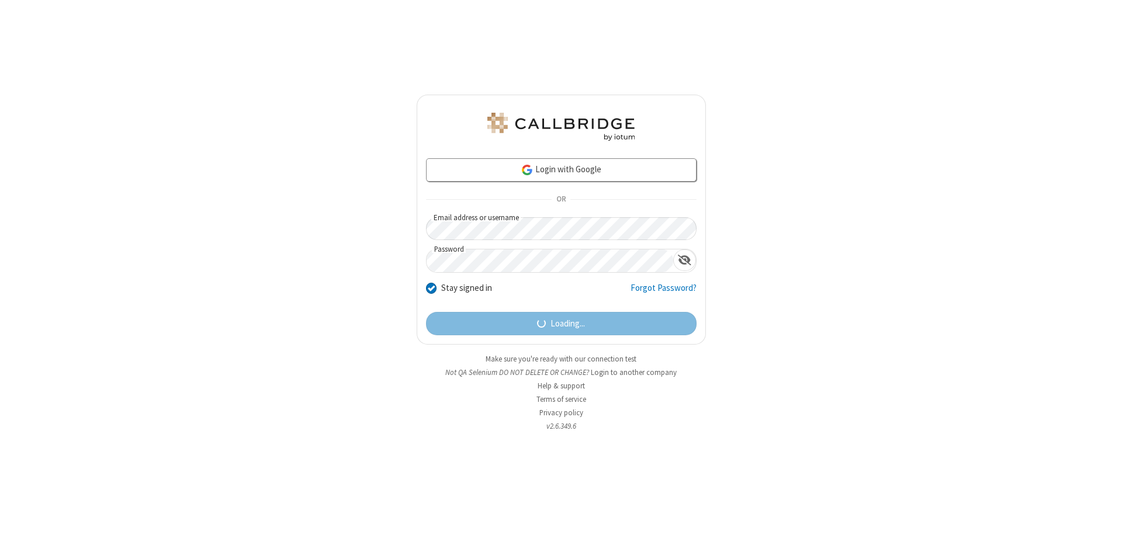 The width and height of the screenshot is (1122, 535). I want to click on span: Loading..., so click(567, 324).